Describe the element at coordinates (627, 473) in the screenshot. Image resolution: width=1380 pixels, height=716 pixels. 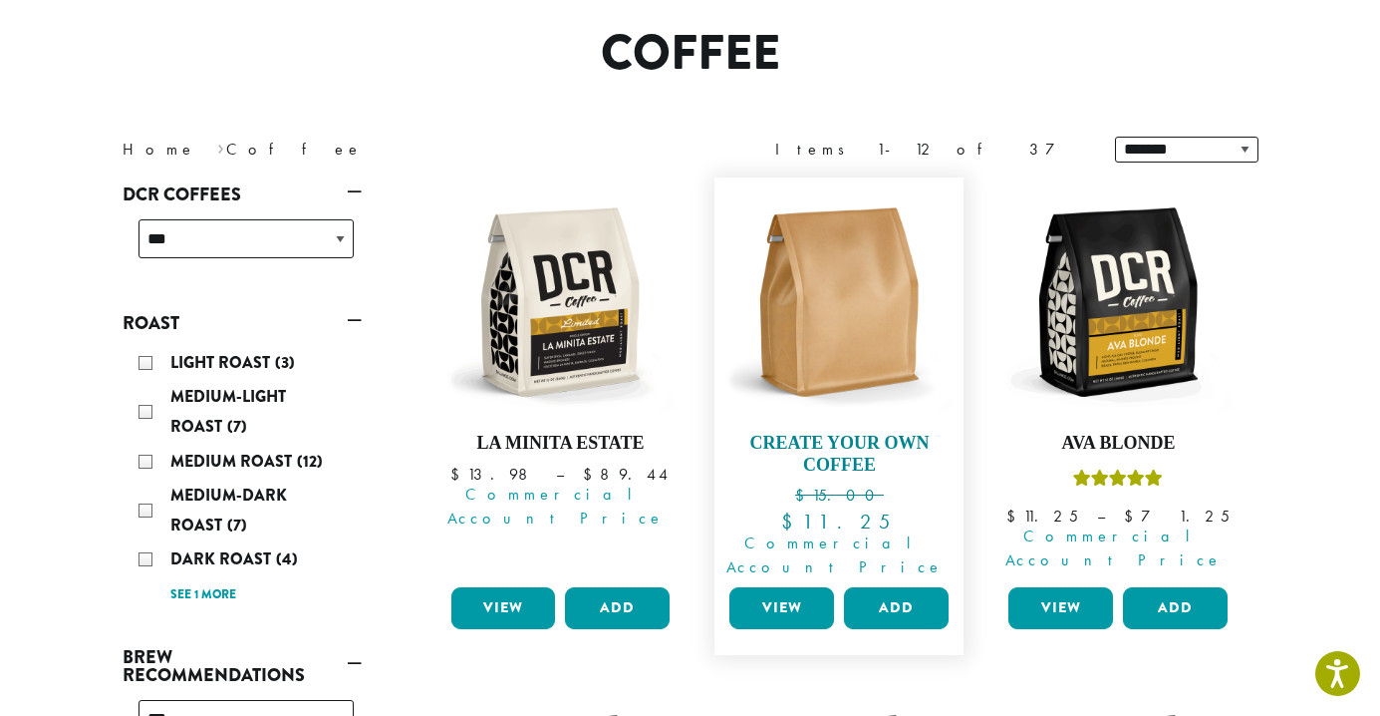
I see `bdi: 89.44` at that location.